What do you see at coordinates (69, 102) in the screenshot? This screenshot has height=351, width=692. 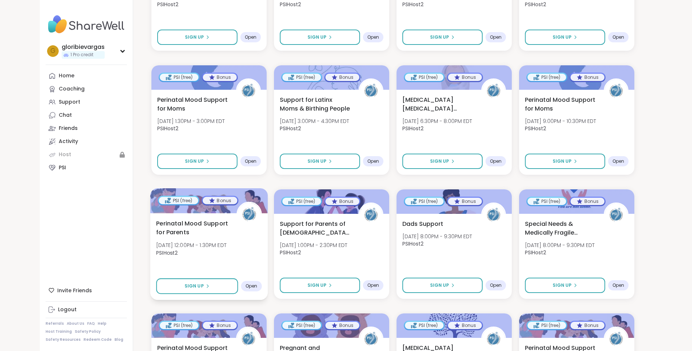 I see `div: Support` at bounding box center [69, 102].